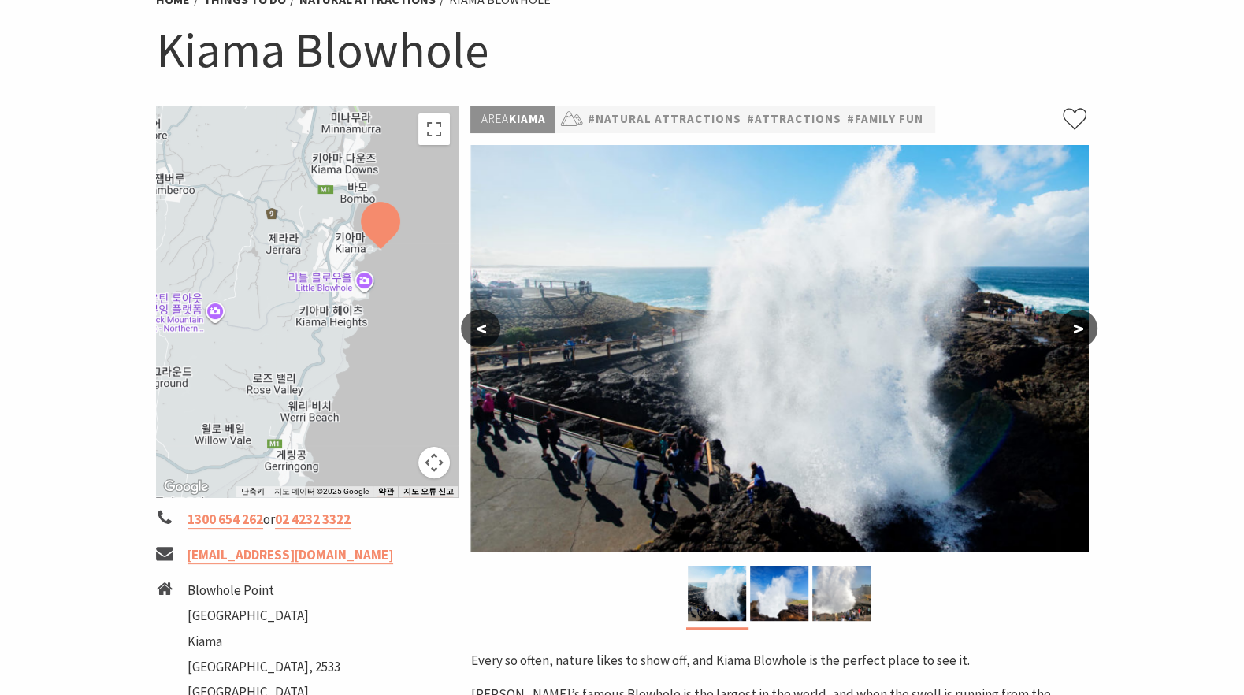 The height and width of the screenshot is (695, 1244). Describe the element at coordinates (186, 487) in the screenshot. I see `a: Google 지도에서 이 지역 열기(새 창으로 열림)` at that location.